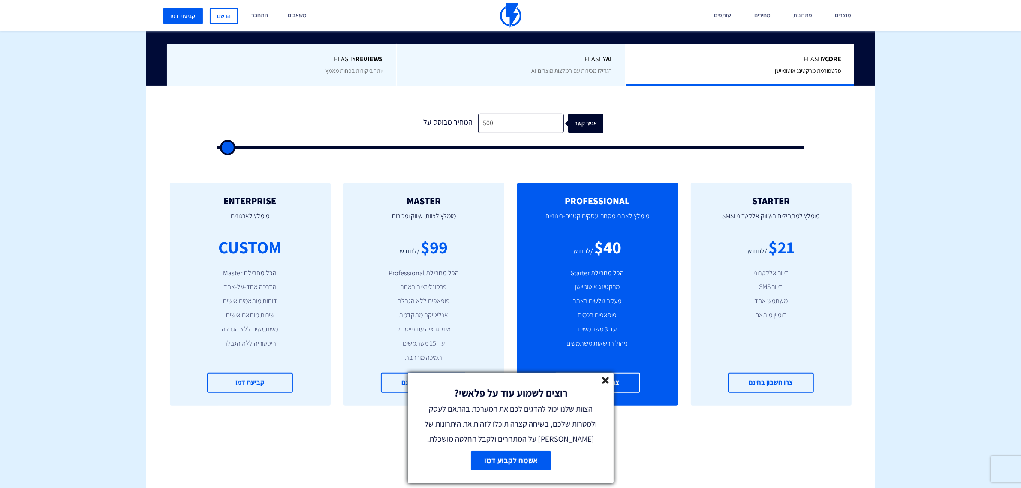 Image resolution: width=1021 pixels, height=488 pixels. I want to click on b: Core, so click(833, 59).